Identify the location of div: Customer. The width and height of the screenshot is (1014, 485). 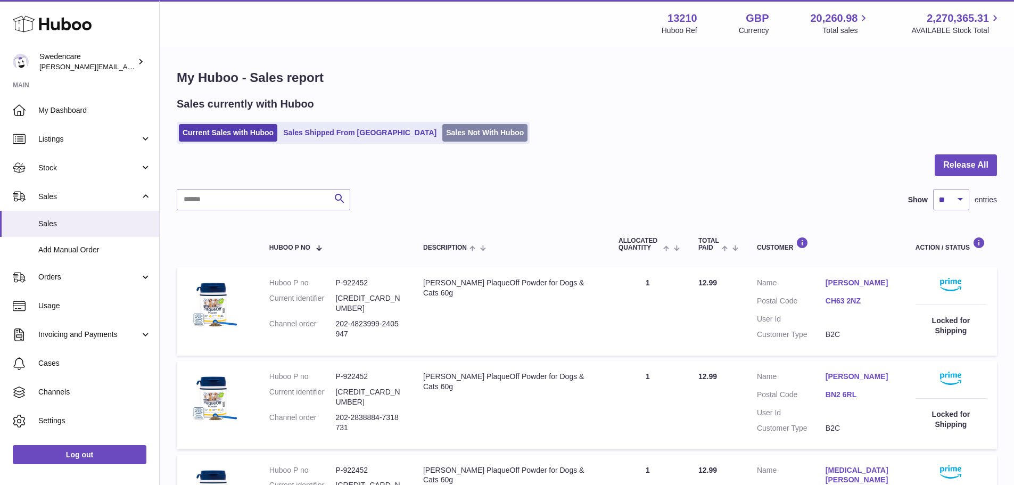
(826, 244).